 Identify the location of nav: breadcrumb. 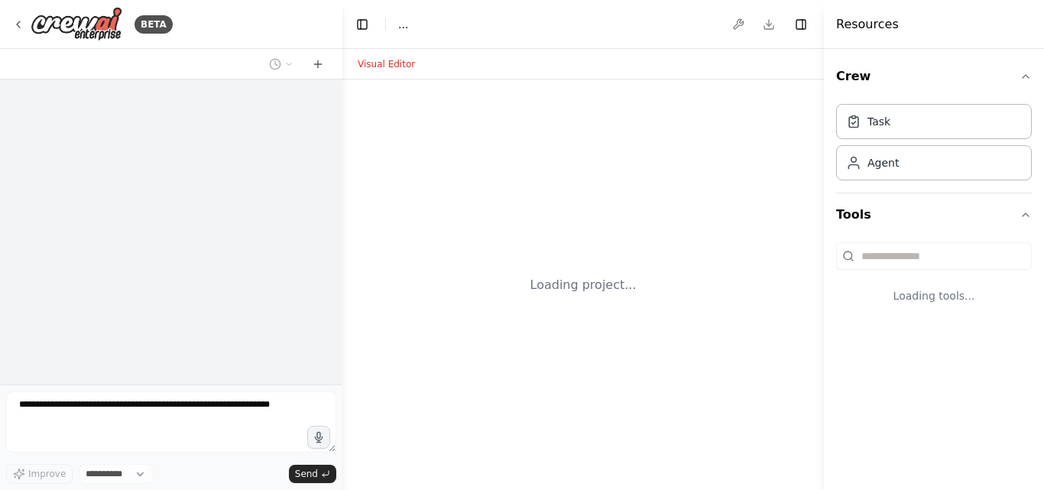
(403, 24).